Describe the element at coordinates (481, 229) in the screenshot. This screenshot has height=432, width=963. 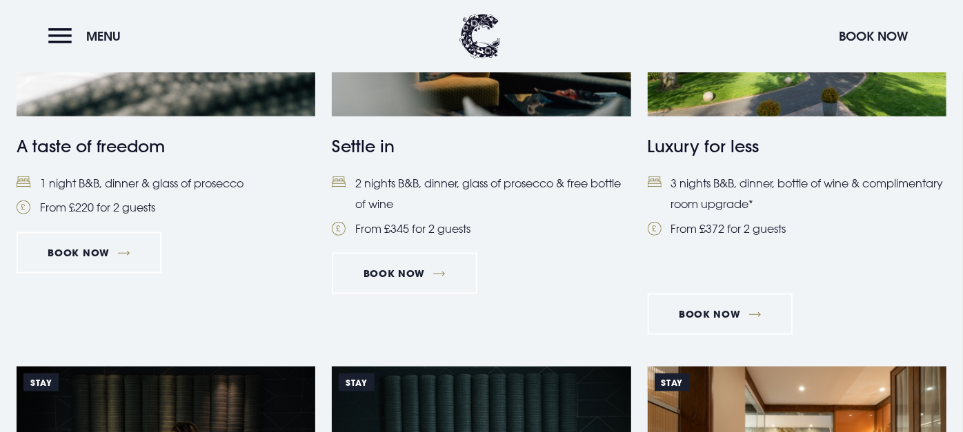
I see `li: From £345 for 2 guests` at that location.